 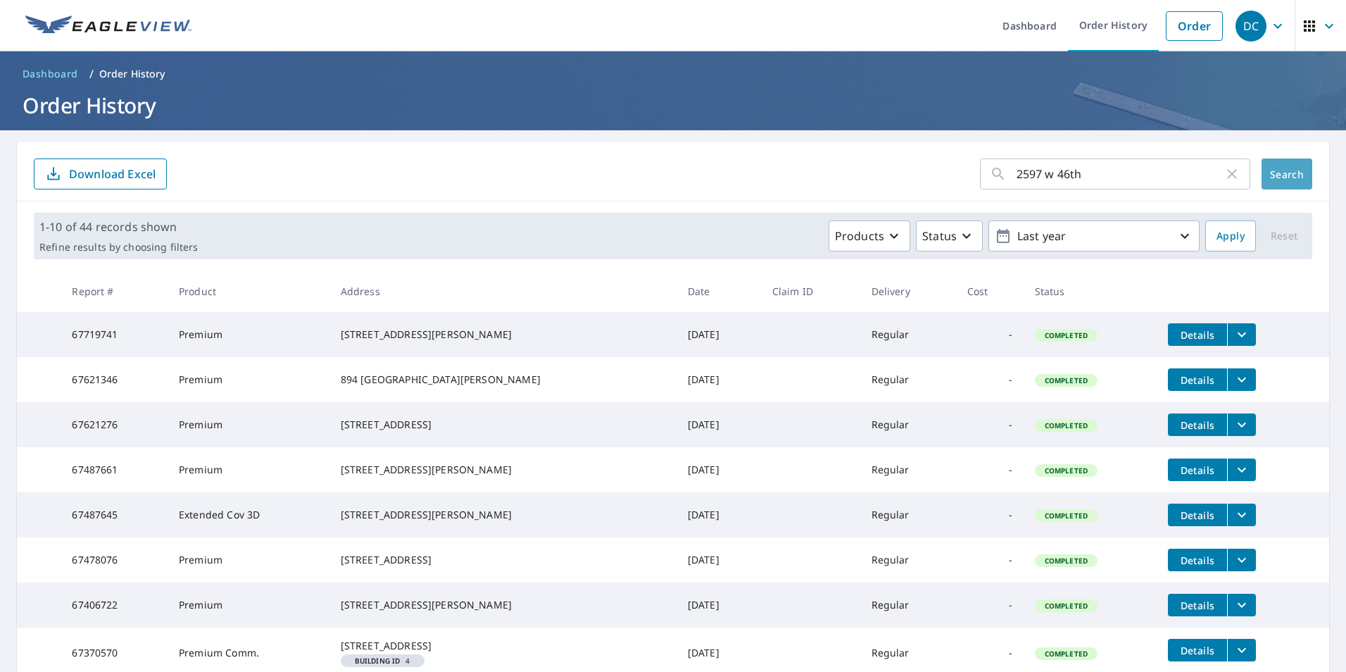 What do you see at coordinates (1241, 334) in the screenshot?
I see `button: filesDropdownBtn-67719741` at bounding box center [1241, 334].